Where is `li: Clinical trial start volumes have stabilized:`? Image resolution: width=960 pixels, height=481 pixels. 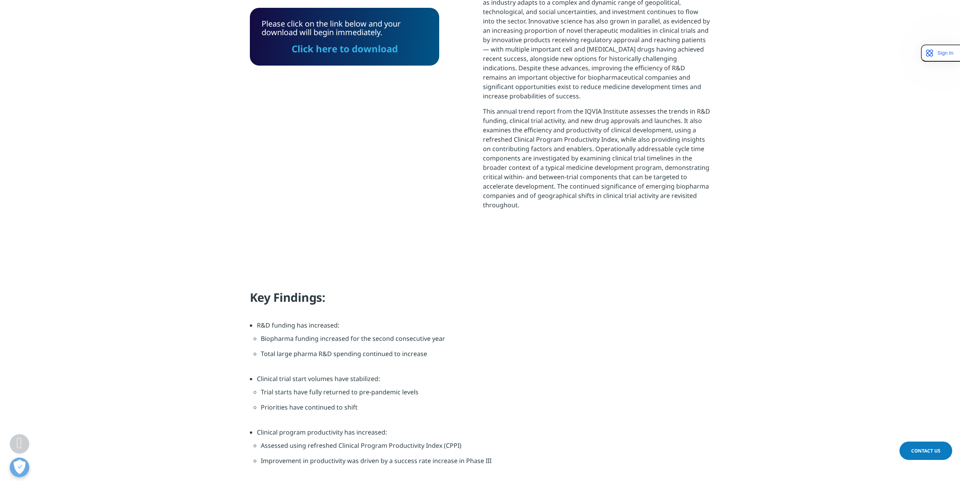
li: Clinical trial start volumes have stabilized: is located at coordinates (484, 401).